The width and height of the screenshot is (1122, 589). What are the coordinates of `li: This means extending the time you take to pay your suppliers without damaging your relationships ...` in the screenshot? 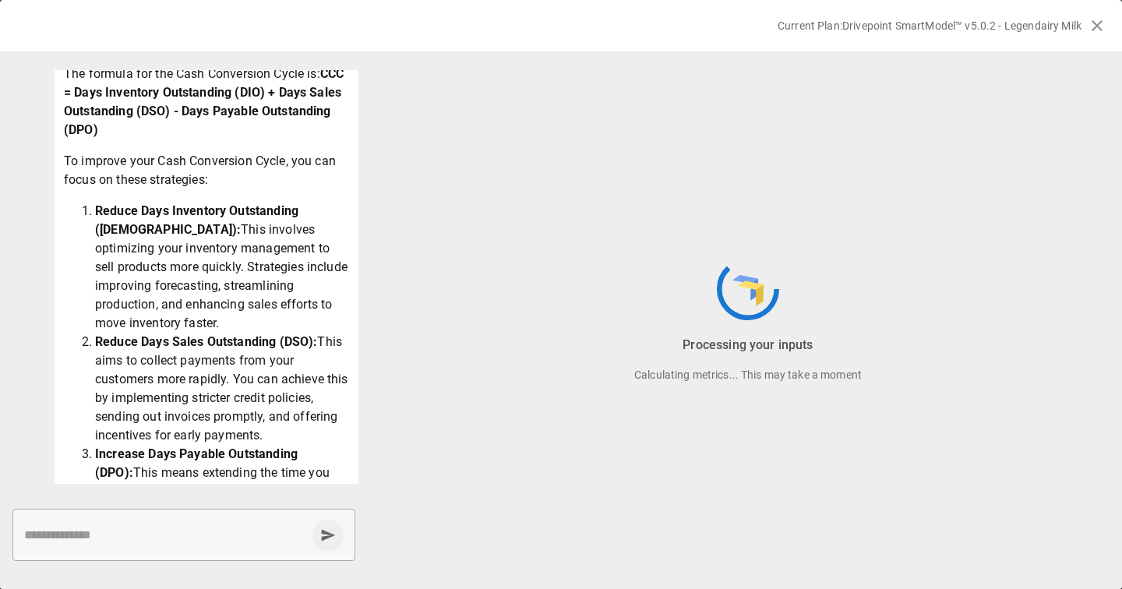 It's located at (222, 501).